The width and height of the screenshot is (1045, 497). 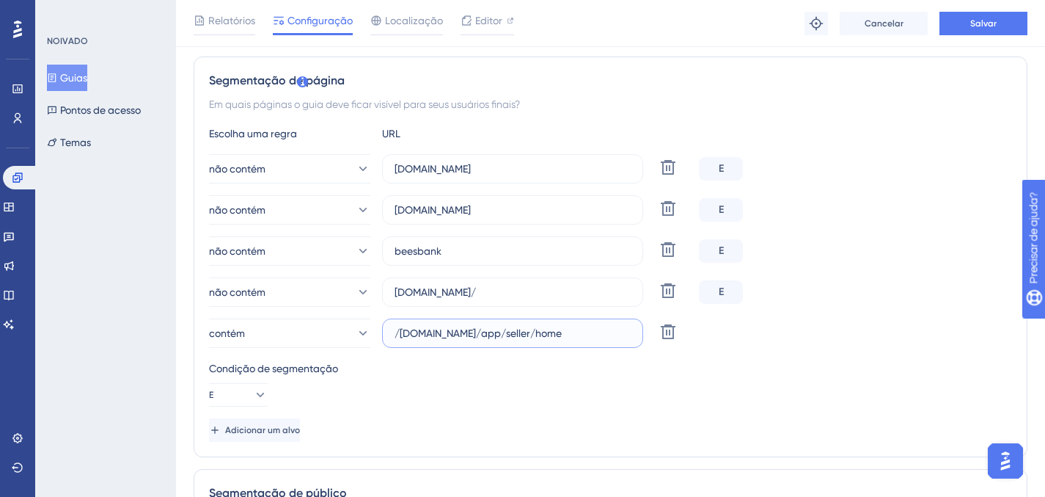 I want to click on font: Segmentação de página, so click(x=277, y=80).